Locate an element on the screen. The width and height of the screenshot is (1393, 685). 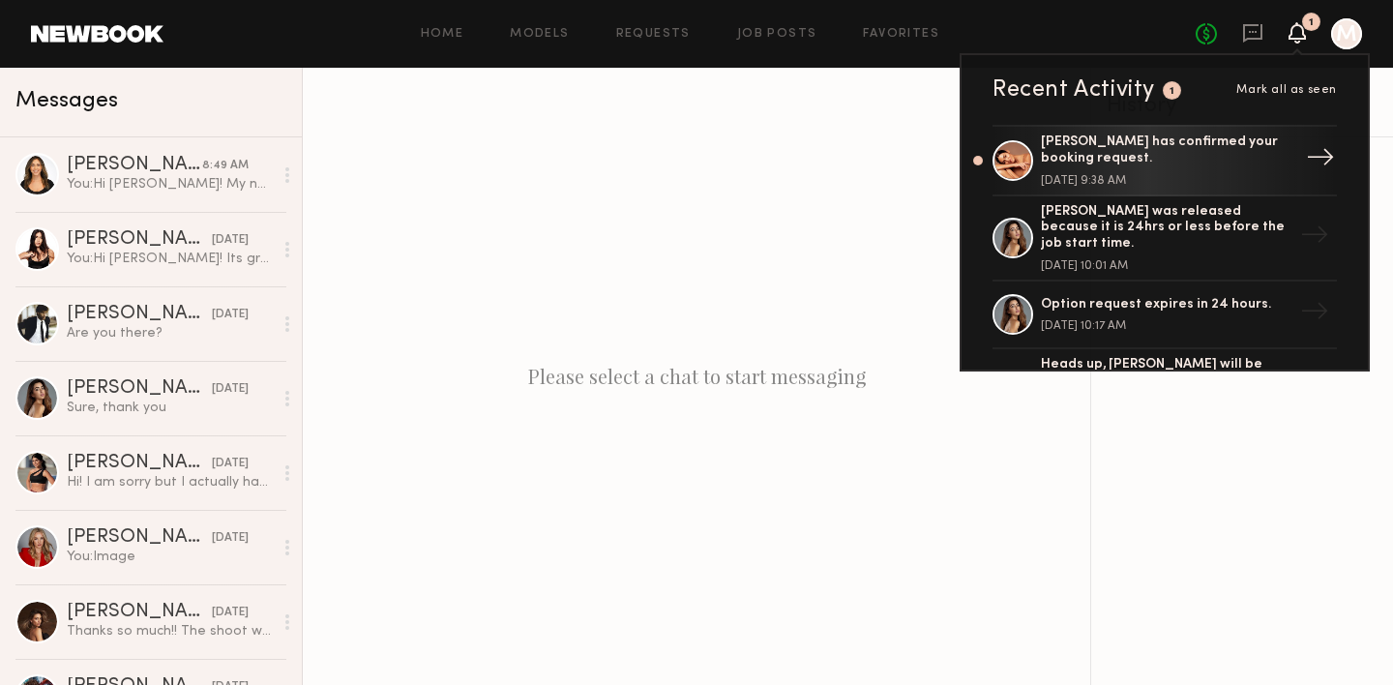
div: You: Image is located at coordinates (169, 556).